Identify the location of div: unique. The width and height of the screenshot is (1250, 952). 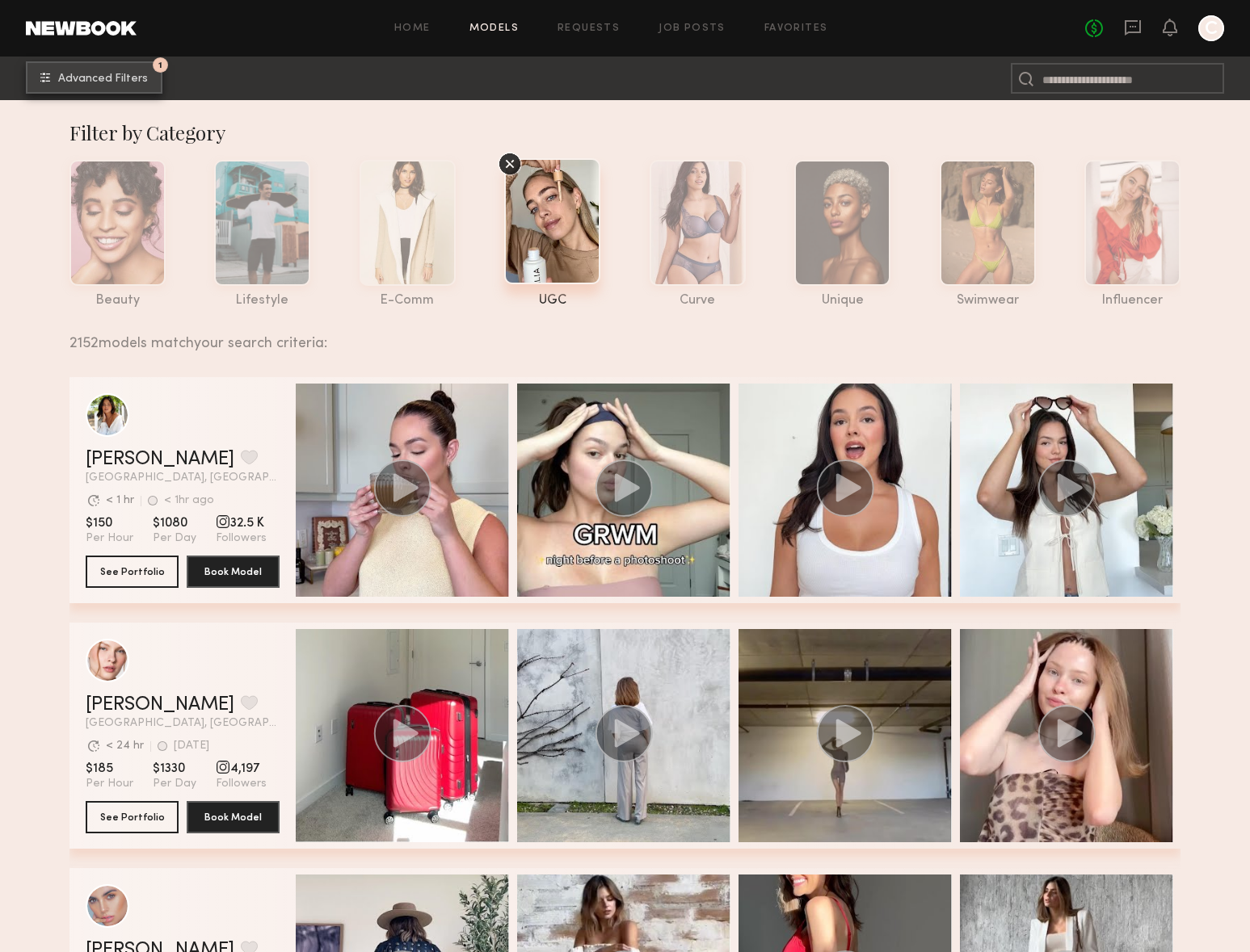
(842, 300).